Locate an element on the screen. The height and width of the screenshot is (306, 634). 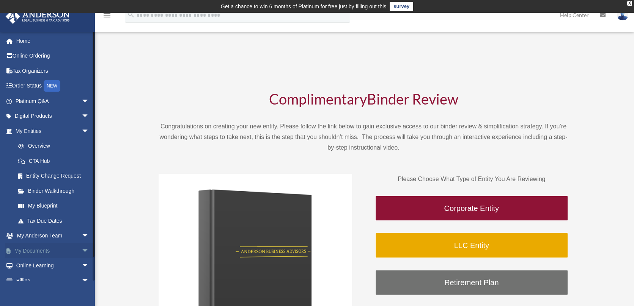
a: Order StatusNEW is located at coordinates (53, 86).